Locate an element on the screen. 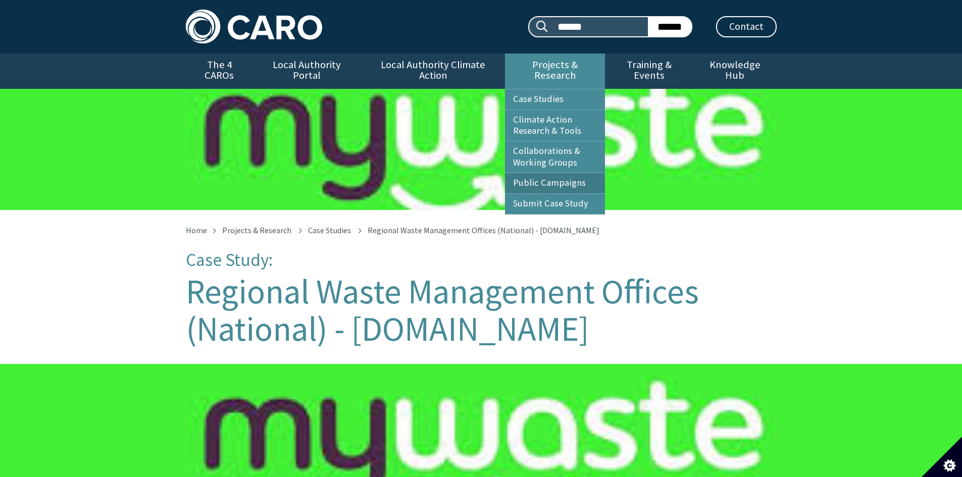  a: Contact is located at coordinates (746, 27).